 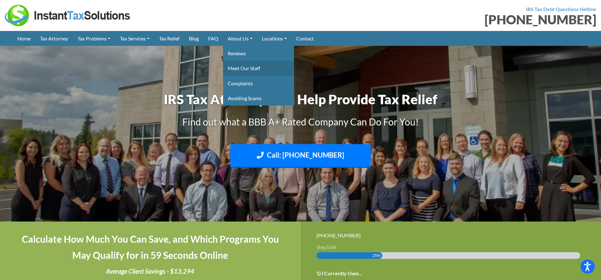 What do you see at coordinates (213, 38) in the screenshot?
I see `a: FAQ` at bounding box center [213, 38].